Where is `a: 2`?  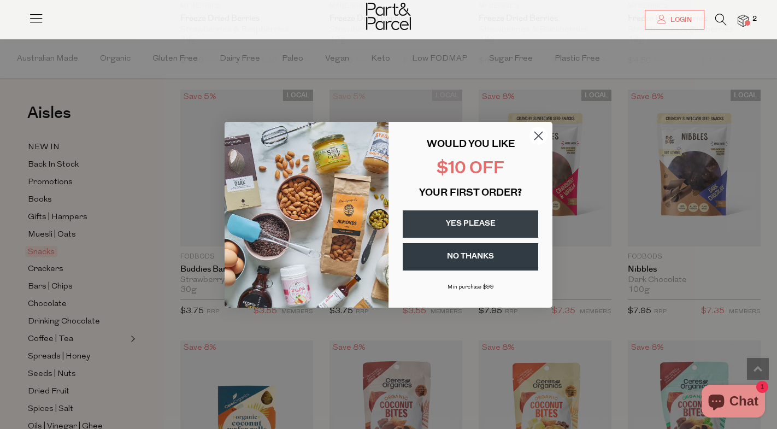 a: 2 is located at coordinates (743, 20).